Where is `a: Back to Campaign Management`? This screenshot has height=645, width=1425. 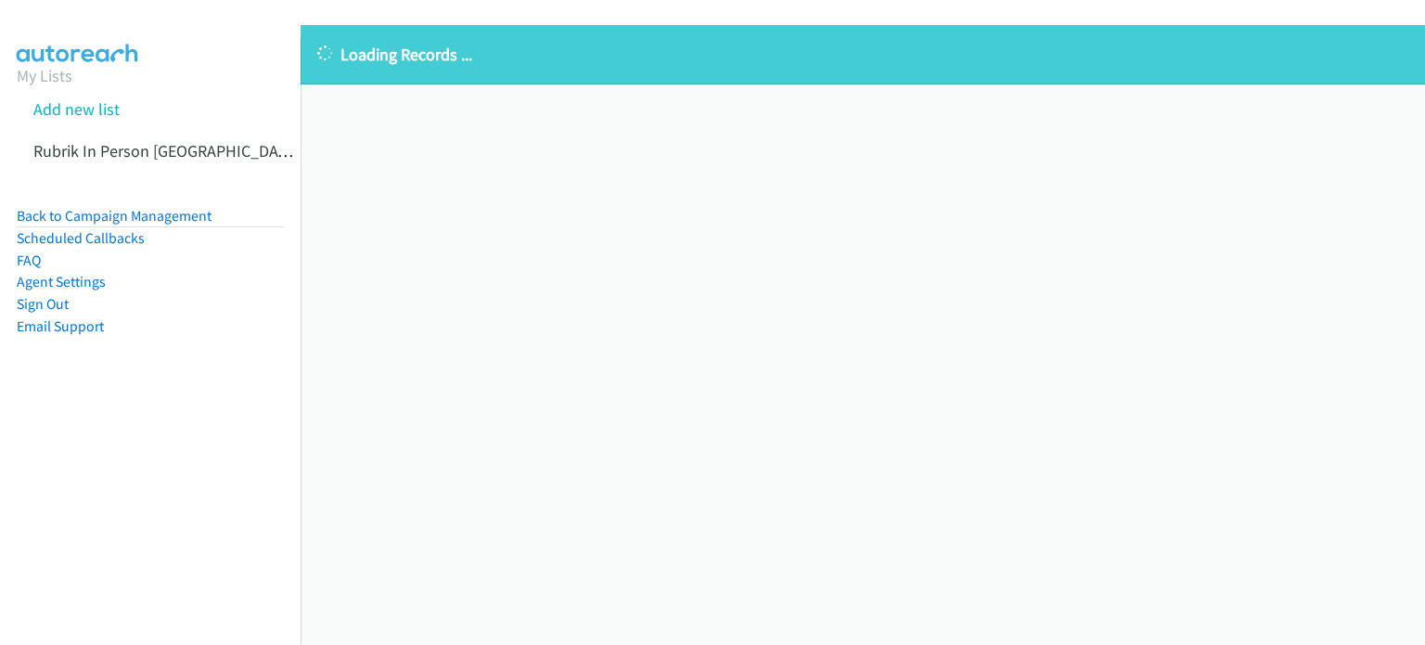
a: Back to Campaign Management is located at coordinates (114, 215).